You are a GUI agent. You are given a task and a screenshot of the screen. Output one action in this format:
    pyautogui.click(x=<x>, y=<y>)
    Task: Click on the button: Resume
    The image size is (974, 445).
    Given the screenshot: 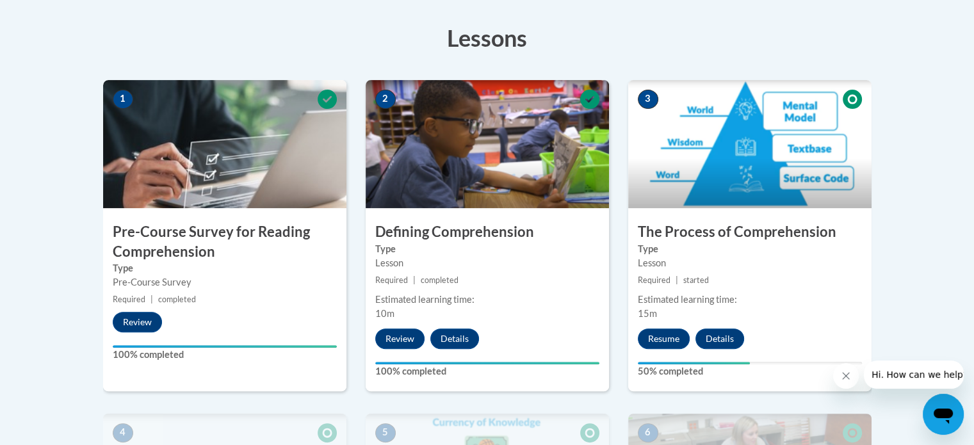 What is the action you would take?
    pyautogui.click(x=663, y=339)
    